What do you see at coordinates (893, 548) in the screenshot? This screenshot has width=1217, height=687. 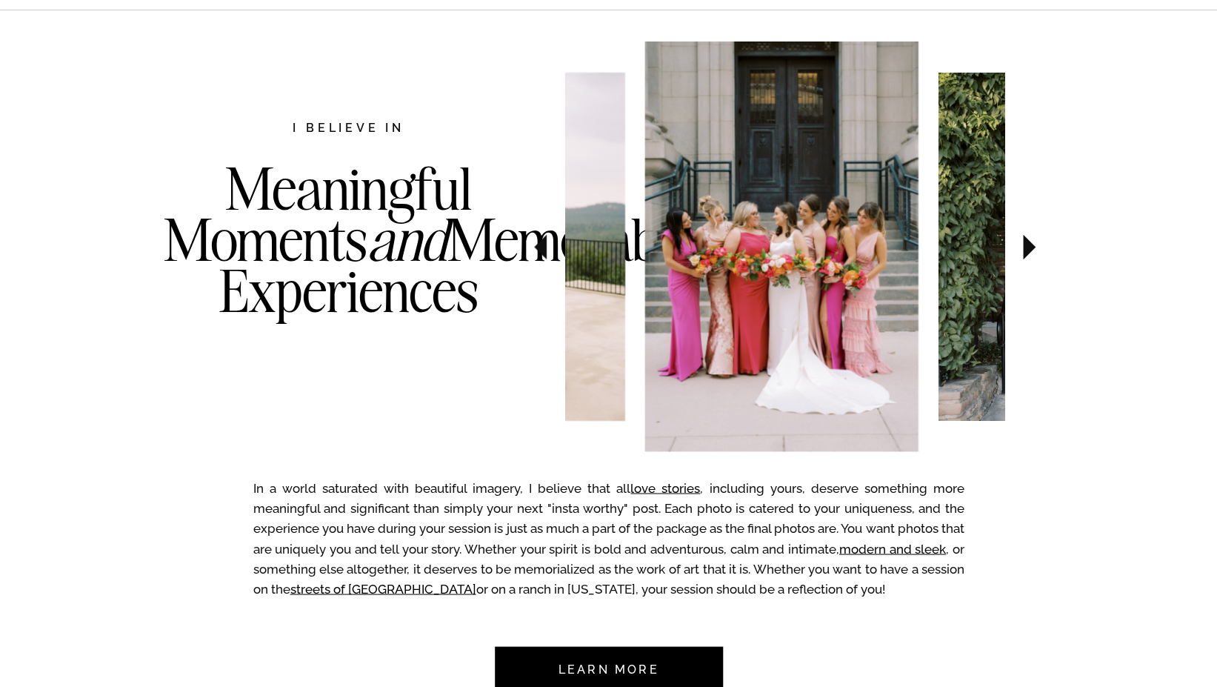 I see `a: modern and sleek` at bounding box center [893, 548].